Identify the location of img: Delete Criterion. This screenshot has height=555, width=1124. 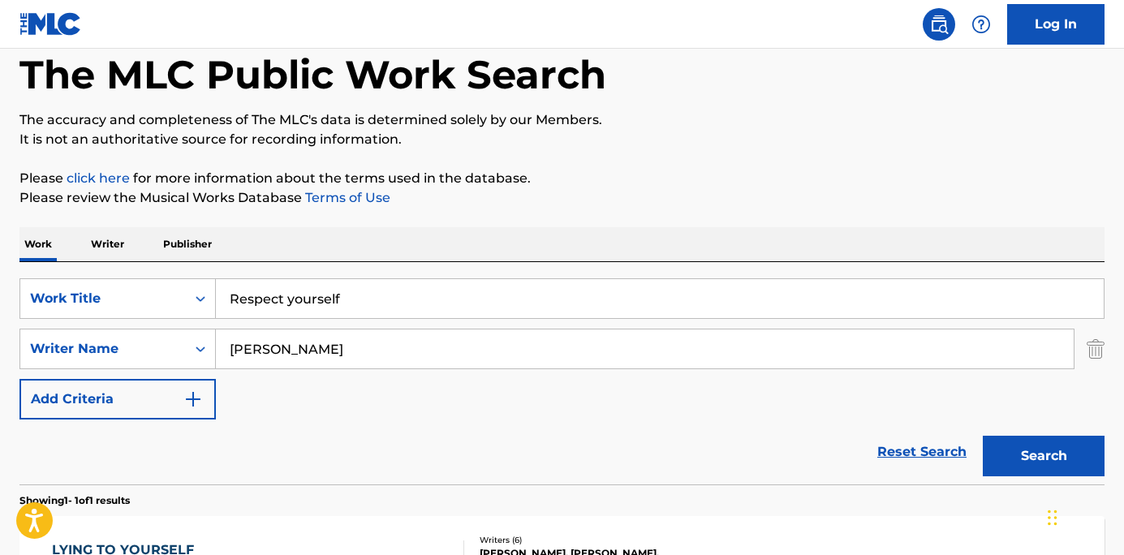
(1096, 349).